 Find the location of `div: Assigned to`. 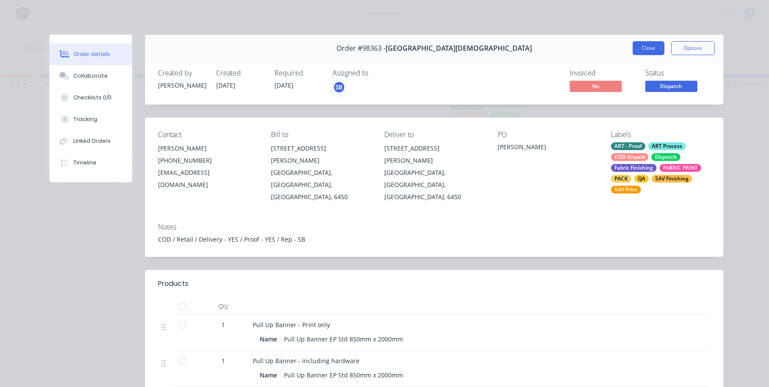

div: Assigned to is located at coordinates (376, 73).